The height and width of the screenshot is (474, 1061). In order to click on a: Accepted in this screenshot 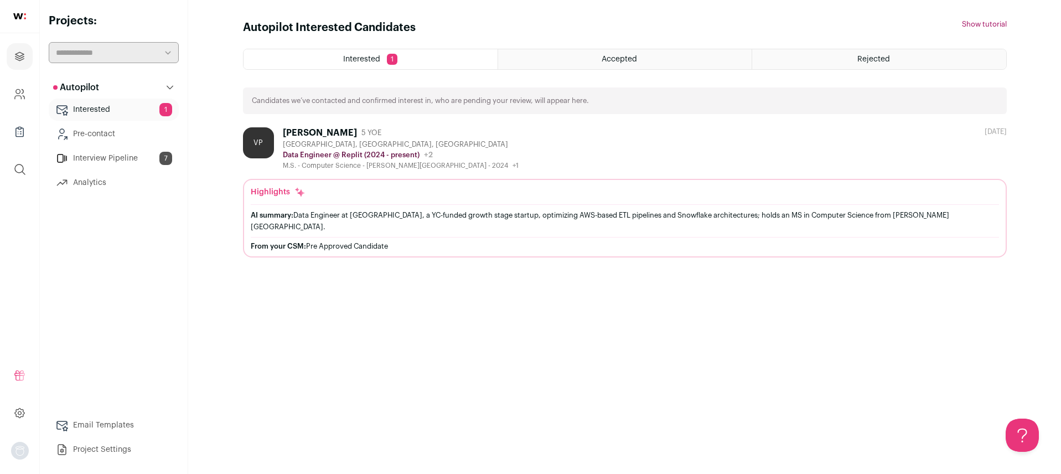, I will do `click(625, 59)`.